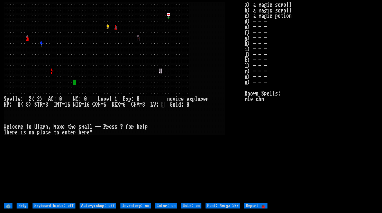 This screenshot has width=382, height=213. What do you see at coordinates (83, 127) in the screenshot?
I see `div: m` at bounding box center [83, 127].